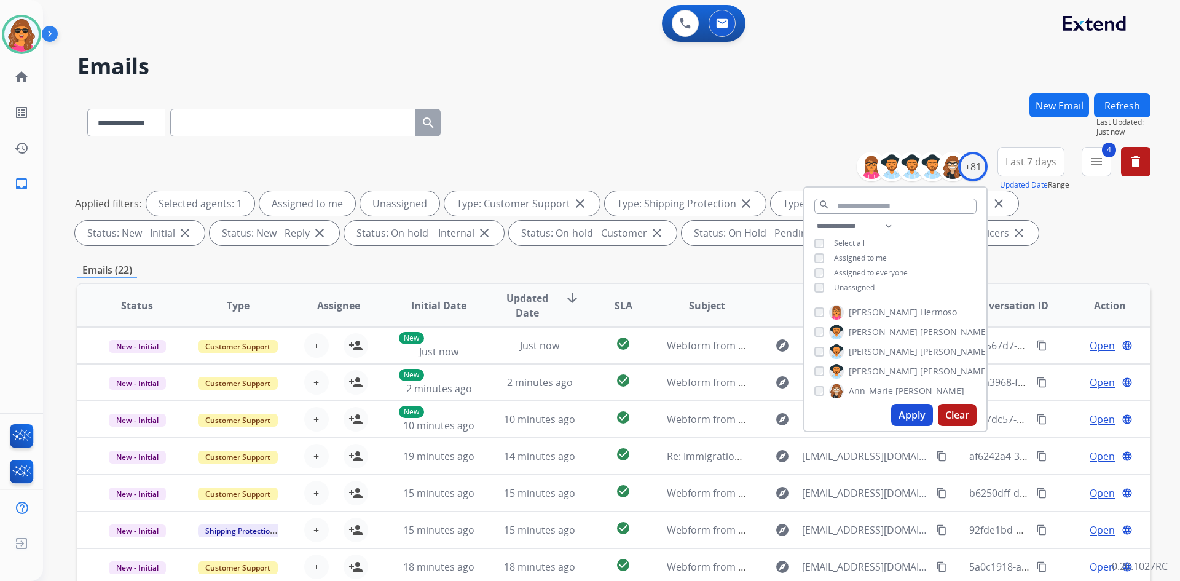 The image size is (1180, 581). Describe the element at coordinates (1096, 162) in the screenshot. I see `mat-icon: menu` at that location.